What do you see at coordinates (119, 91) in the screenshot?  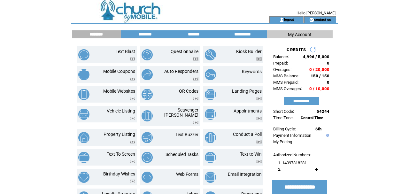 I see `a: Mobile Websites` at bounding box center [119, 91].